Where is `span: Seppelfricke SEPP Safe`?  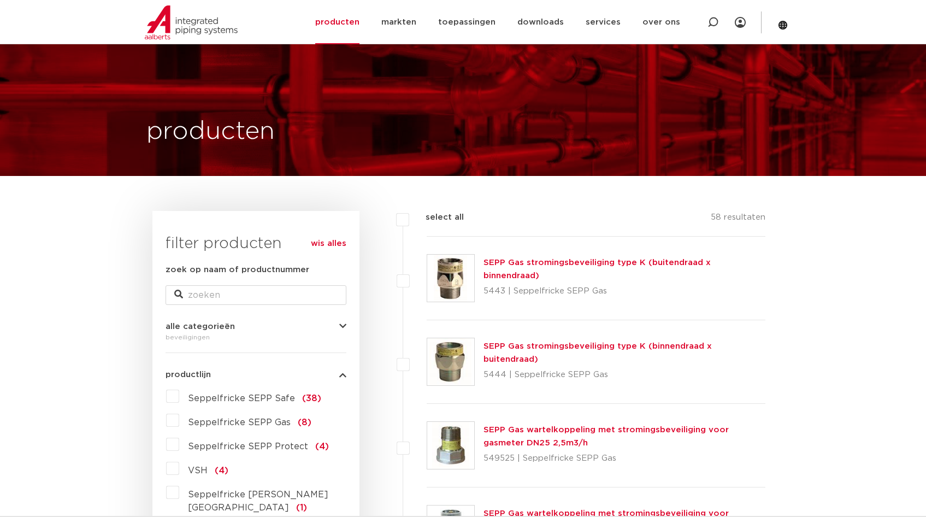
span: Seppelfricke SEPP Safe is located at coordinates (241, 398).